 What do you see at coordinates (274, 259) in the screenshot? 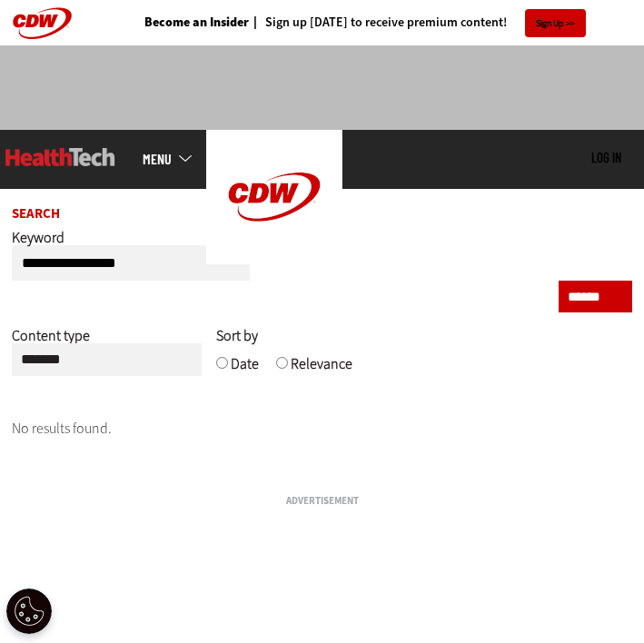
I see `a: CDW` at bounding box center [274, 259].